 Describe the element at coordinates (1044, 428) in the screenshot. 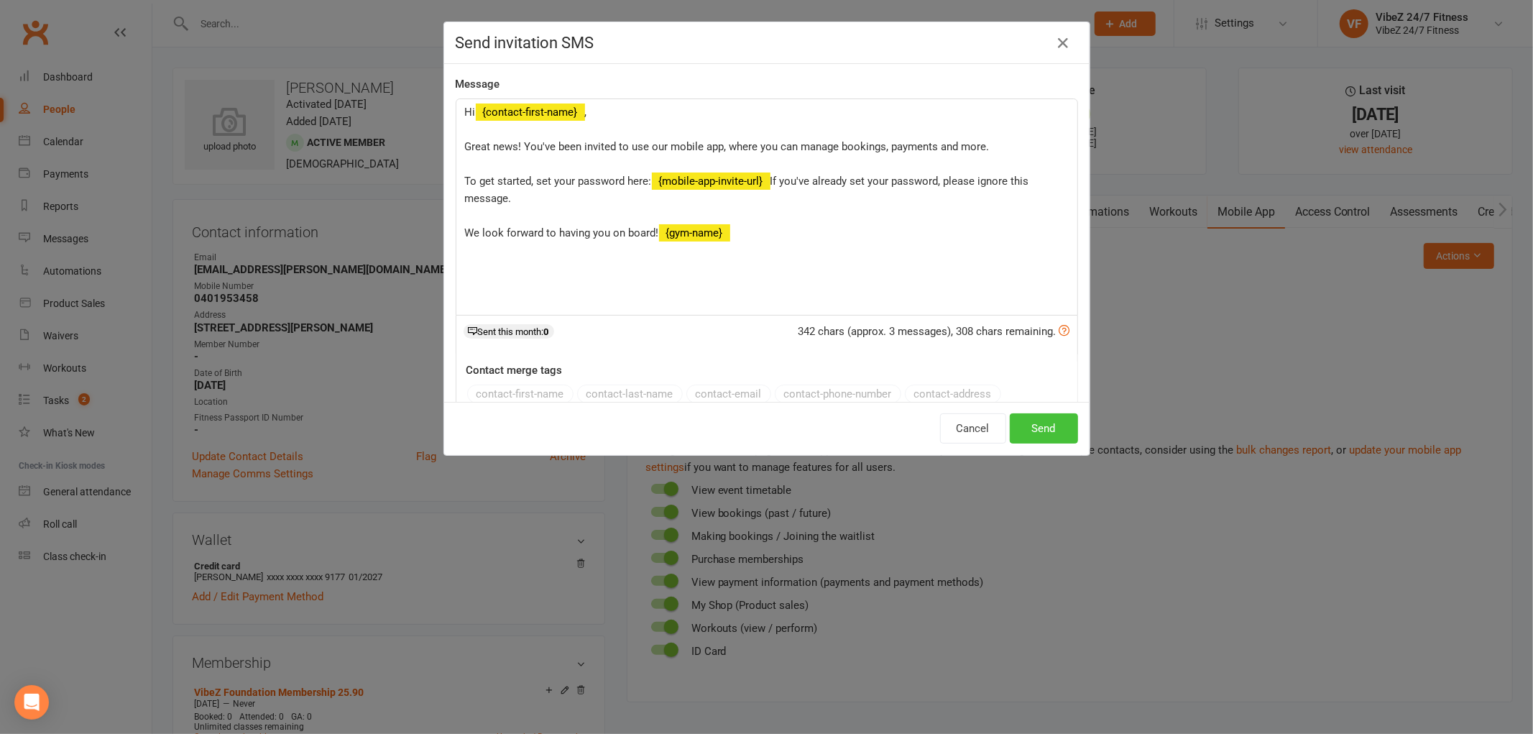

I see `button: Send` at that location.